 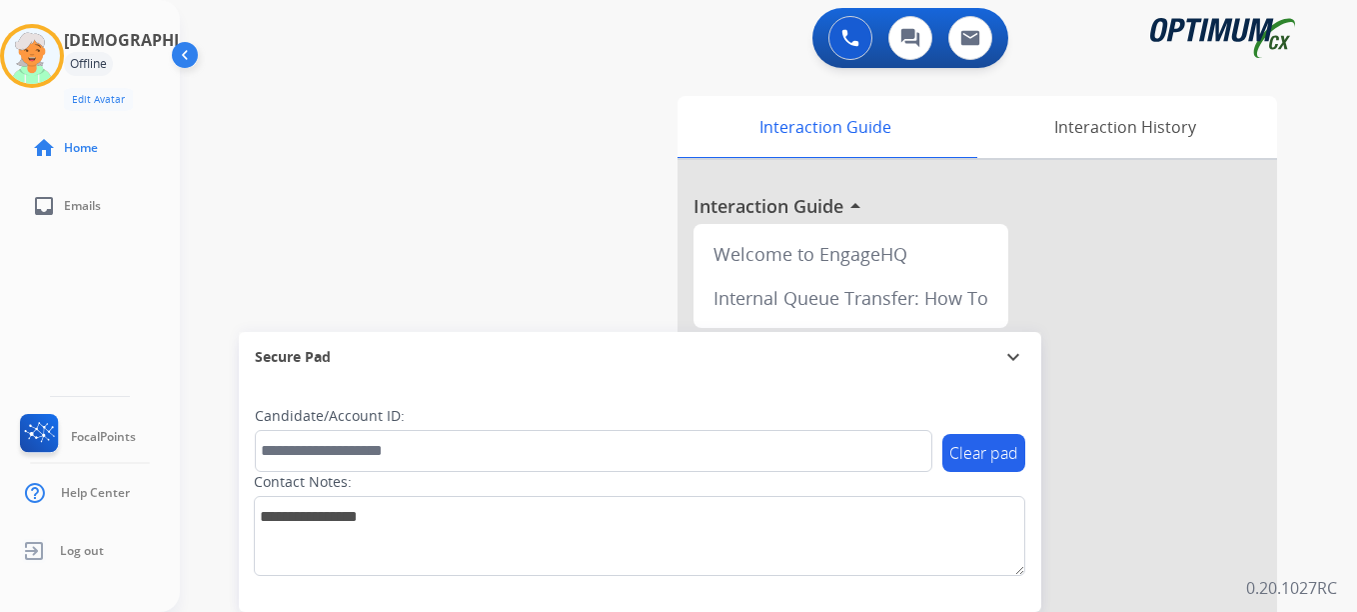 I want to click on div: Interaction Guide, so click(x=825, y=127).